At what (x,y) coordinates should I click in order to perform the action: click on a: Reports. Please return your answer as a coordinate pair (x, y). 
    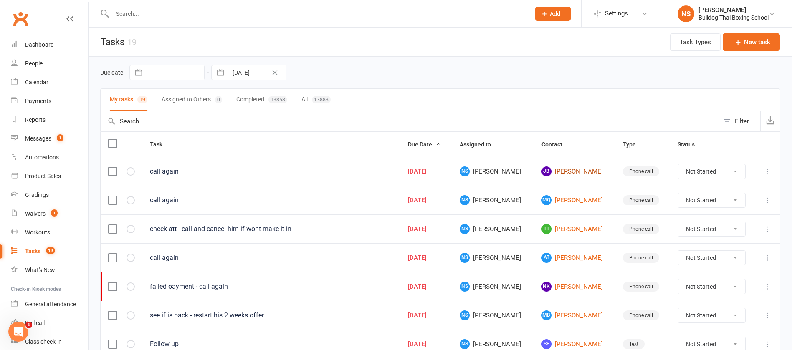
    Looking at the image, I should click on (49, 120).